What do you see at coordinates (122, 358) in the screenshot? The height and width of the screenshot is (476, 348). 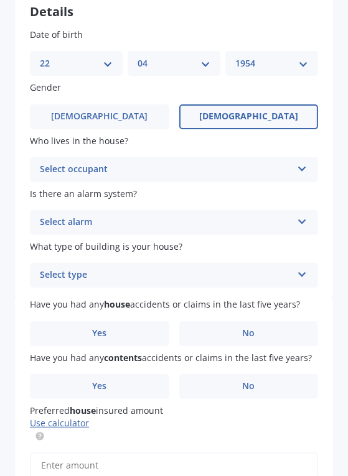 I see `b: contents` at bounding box center [122, 358].